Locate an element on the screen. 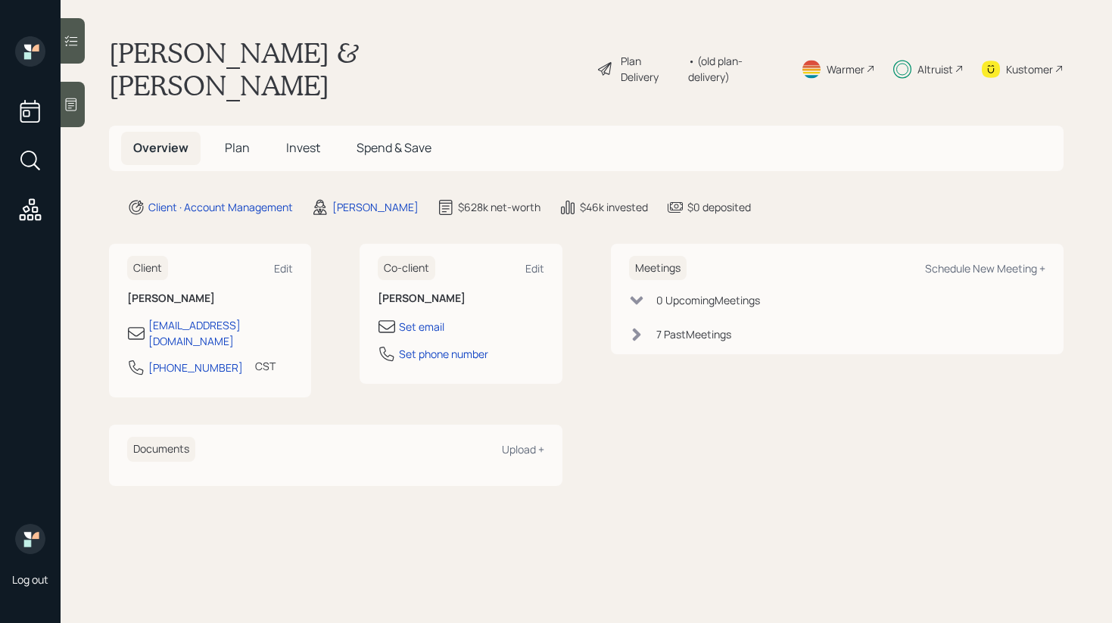 The image size is (1112, 623). span: Overview is located at coordinates (160, 148).